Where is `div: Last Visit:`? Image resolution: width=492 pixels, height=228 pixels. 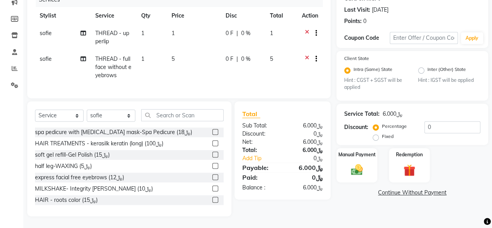
div: Last Visit: is located at coordinates (357, 10).